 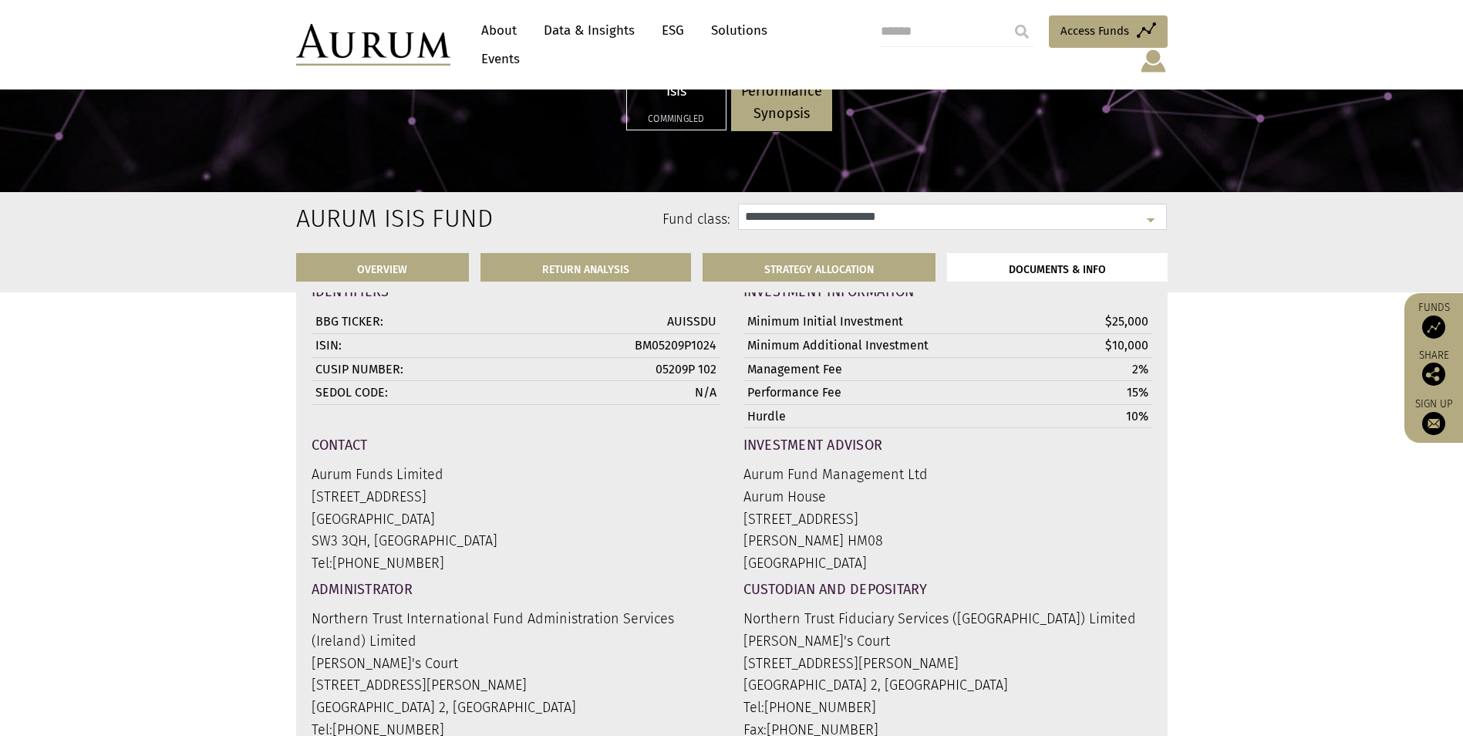 What do you see at coordinates (1153, 61) in the screenshot?
I see `img: account-icon.svg` at bounding box center [1153, 61].